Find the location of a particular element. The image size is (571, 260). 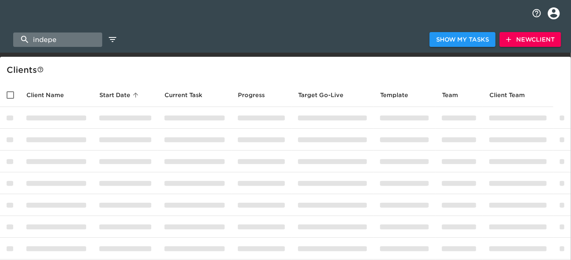

span: Start Date is located at coordinates (120, 95).